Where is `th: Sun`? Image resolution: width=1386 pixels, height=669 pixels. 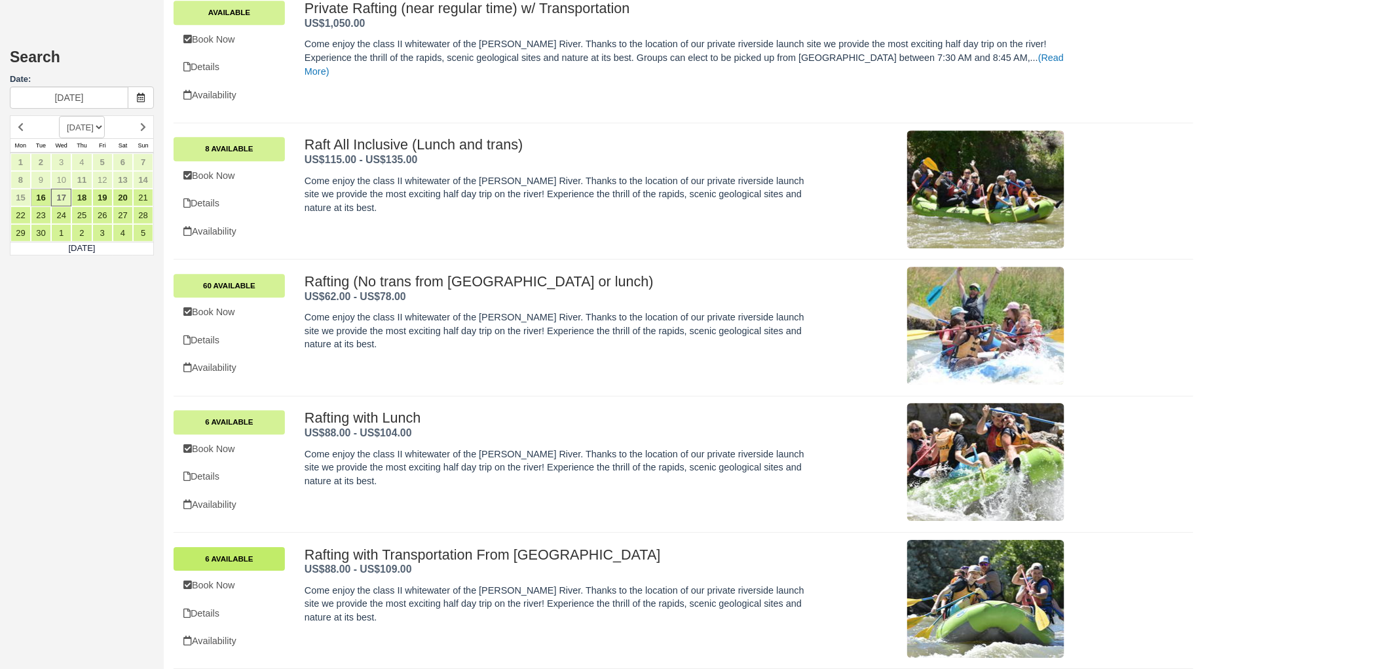
th: Sun is located at coordinates (143, 146).